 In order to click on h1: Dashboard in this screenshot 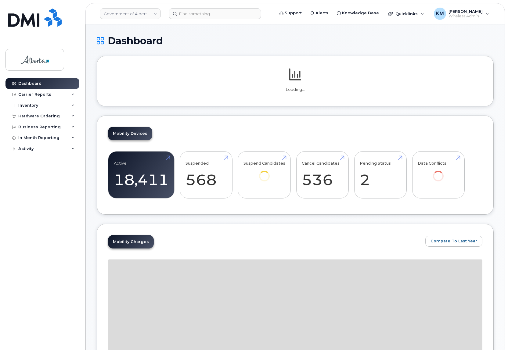, I will do `click(295, 41)`.